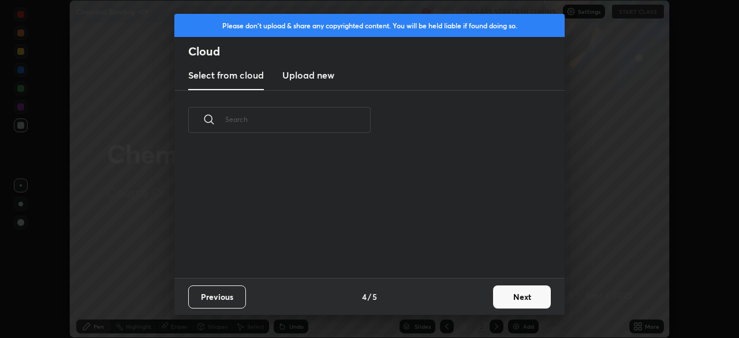 The width and height of the screenshot is (739, 338). I want to click on button: Next, so click(522, 297).